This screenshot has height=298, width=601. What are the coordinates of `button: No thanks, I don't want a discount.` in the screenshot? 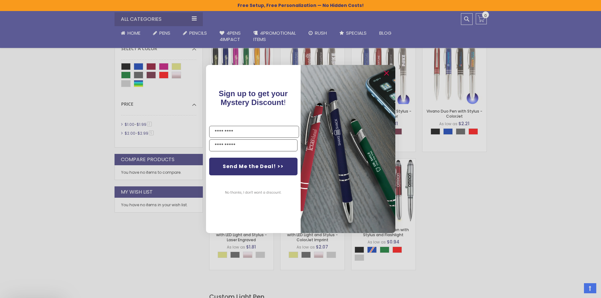 It's located at (253, 193).